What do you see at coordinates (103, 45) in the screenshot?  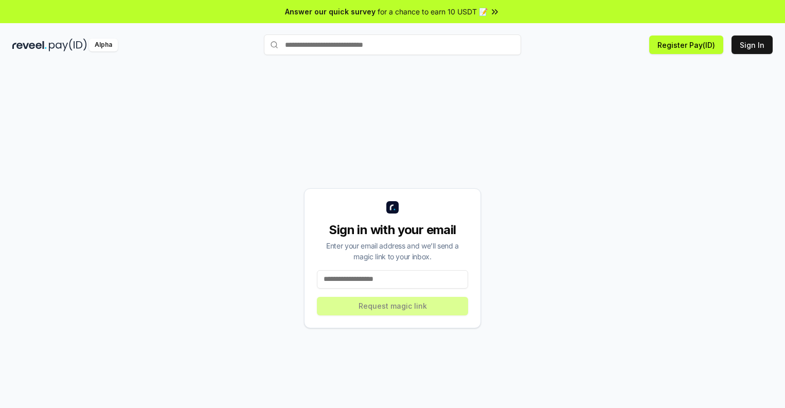 I see `div: Alpha` at bounding box center [103, 45].